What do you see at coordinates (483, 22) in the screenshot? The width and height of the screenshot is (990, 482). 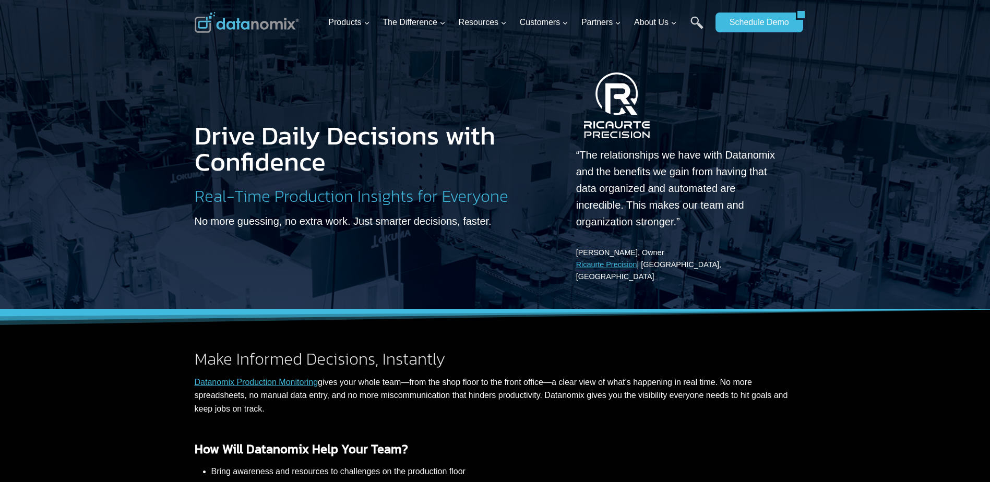 I see `span: Resources` at bounding box center [483, 22].